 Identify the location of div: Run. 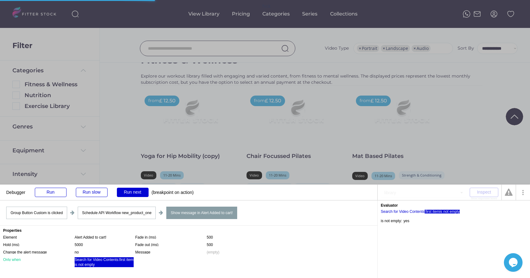
(51, 193).